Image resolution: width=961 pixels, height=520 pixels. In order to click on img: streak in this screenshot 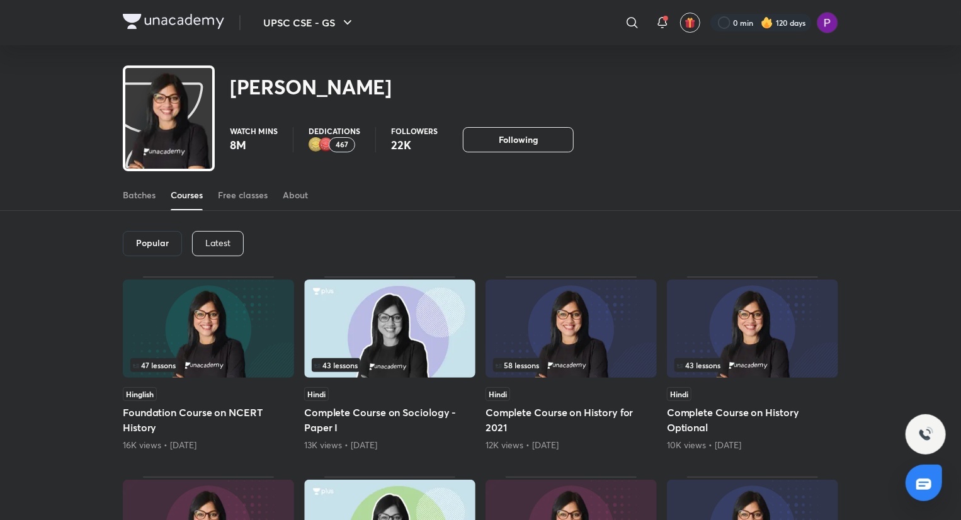, I will do `click(767, 23)`.